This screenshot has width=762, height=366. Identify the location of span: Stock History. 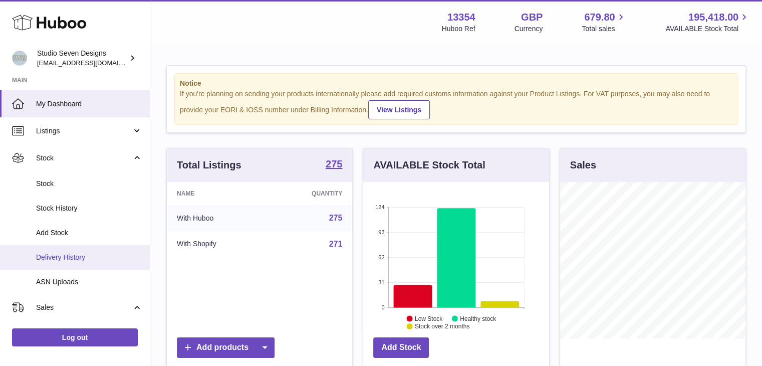
(89, 208).